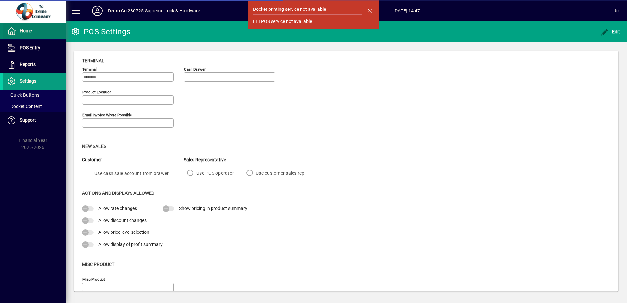 This screenshot has width=627, height=303. Describe the element at coordinates (97, 11) in the screenshot. I see `button: Profile` at that location.